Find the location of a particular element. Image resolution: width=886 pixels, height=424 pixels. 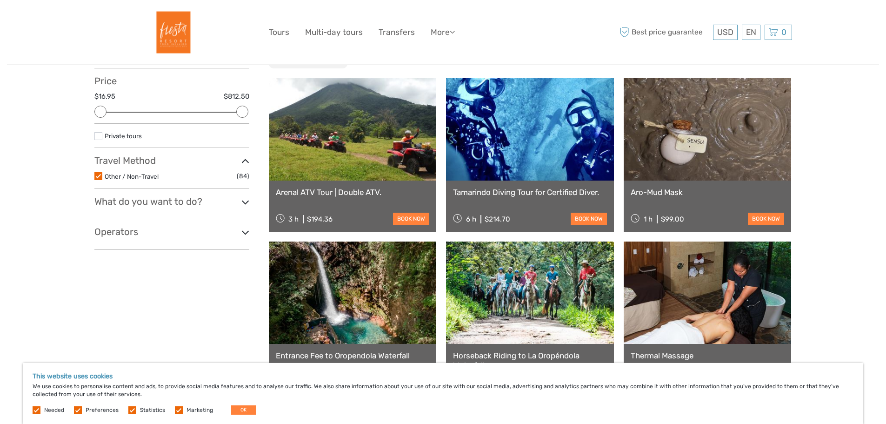

span: 0 is located at coordinates (784, 32).